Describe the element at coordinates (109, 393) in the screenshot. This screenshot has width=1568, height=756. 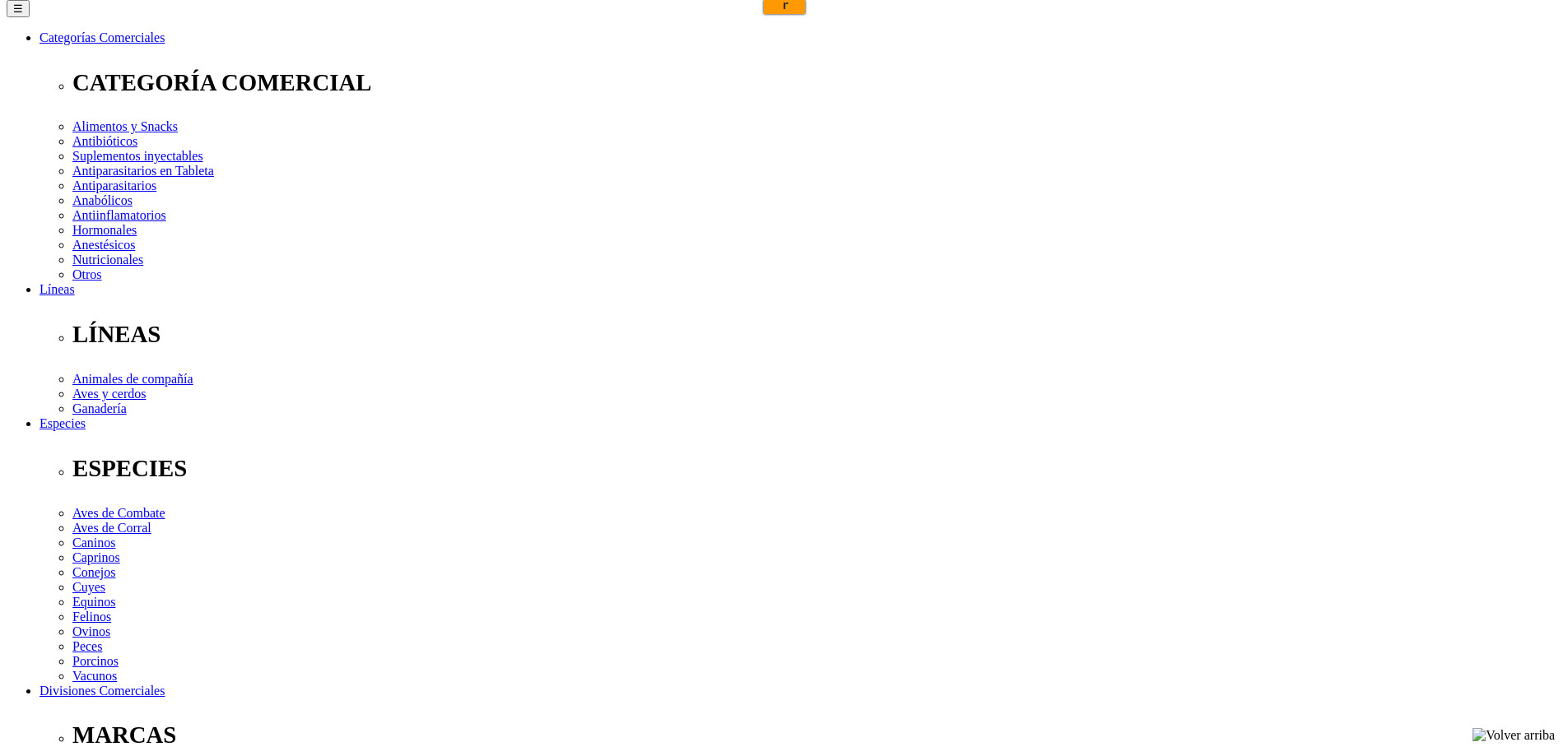
I see `span: Aves y cerdos` at that location.